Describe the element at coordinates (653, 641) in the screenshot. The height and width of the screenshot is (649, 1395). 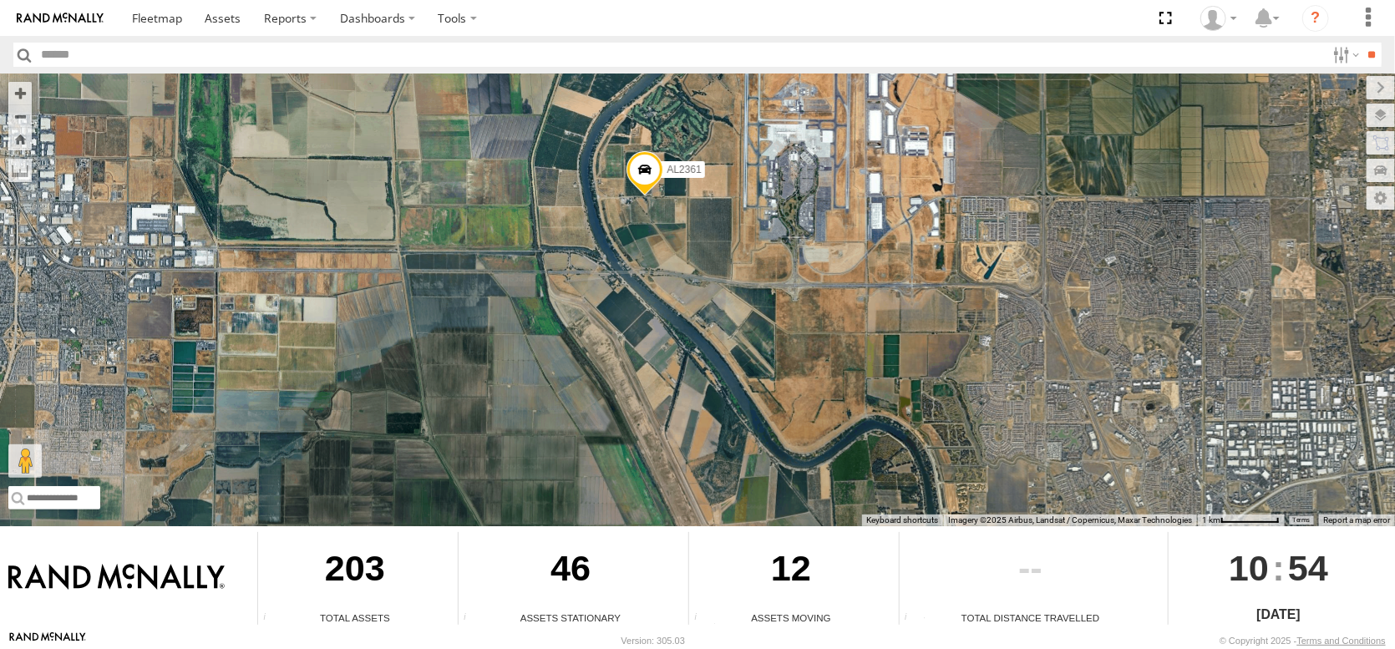
I see `div: Version: 305.03` at that location.